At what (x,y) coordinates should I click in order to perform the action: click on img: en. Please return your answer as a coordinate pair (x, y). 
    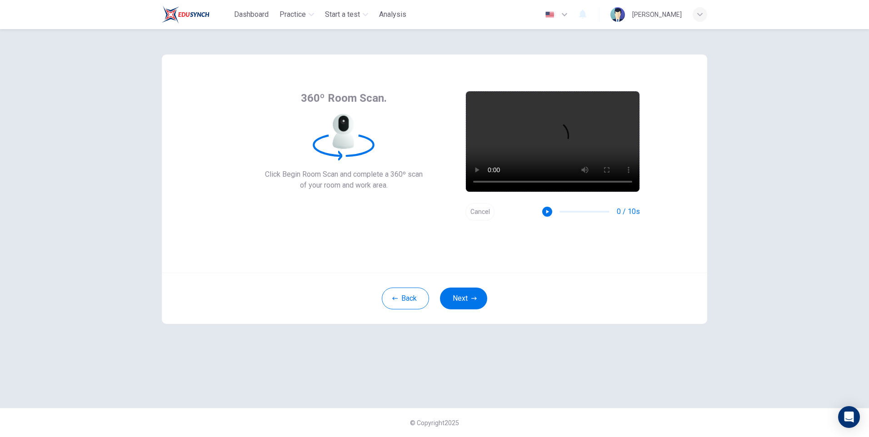
    Looking at the image, I should click on (549, 15).